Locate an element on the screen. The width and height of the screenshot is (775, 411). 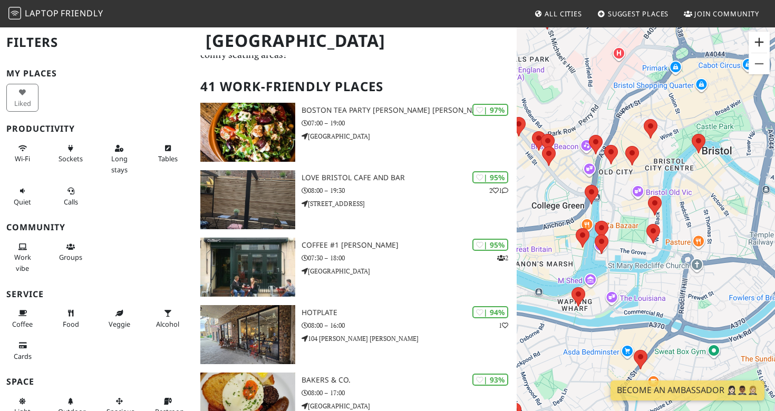
h2: Filters is located at coordinates (97, 42).